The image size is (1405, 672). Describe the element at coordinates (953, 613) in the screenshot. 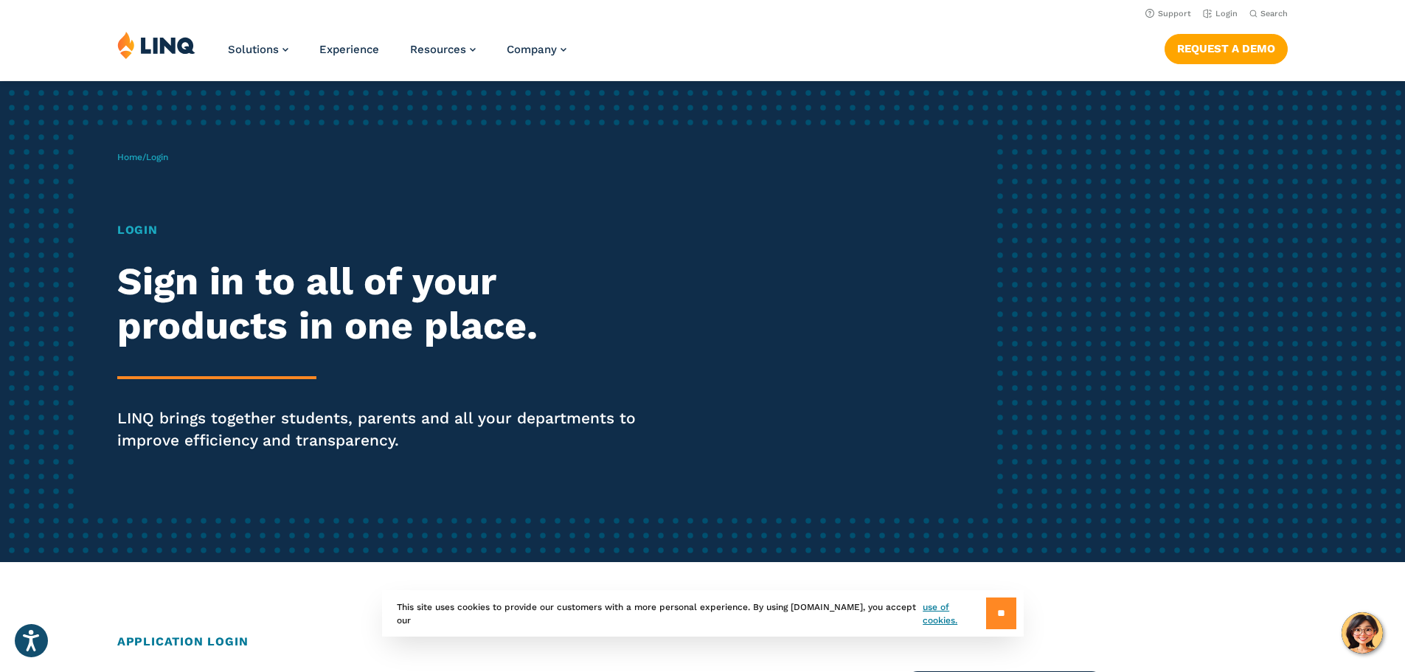

I see `a: use of cookies.` at that location.